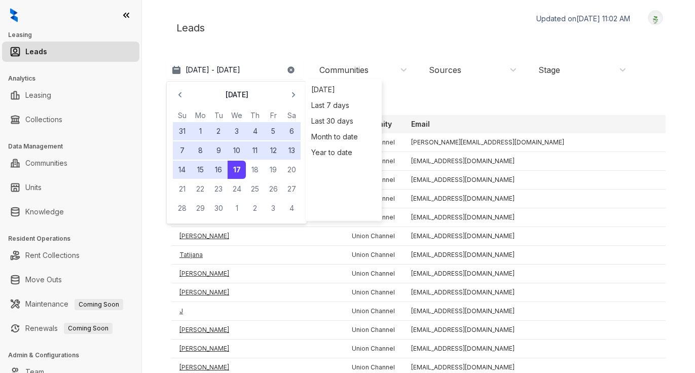  I want to click on button: 14, so click(182, 170).